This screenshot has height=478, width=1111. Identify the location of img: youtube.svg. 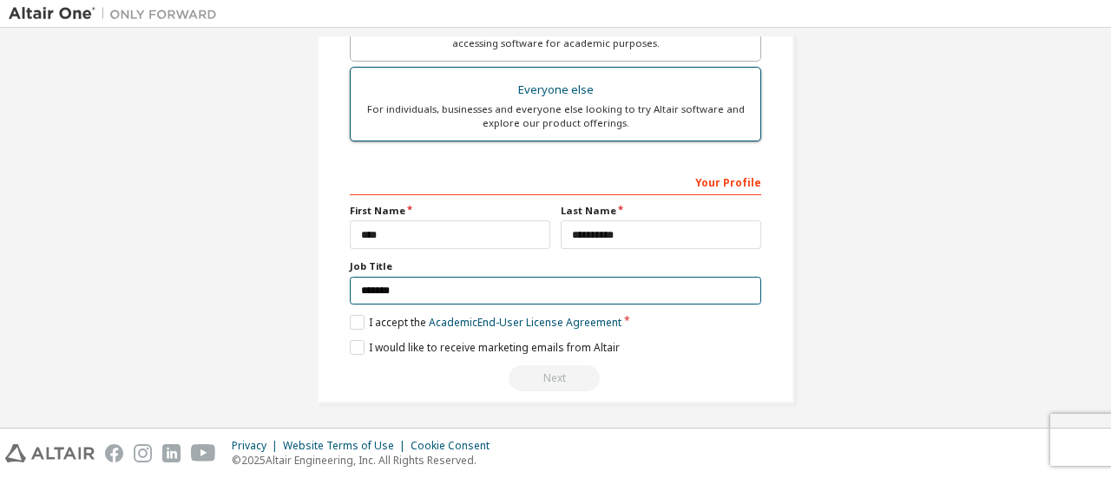
(203, 453).